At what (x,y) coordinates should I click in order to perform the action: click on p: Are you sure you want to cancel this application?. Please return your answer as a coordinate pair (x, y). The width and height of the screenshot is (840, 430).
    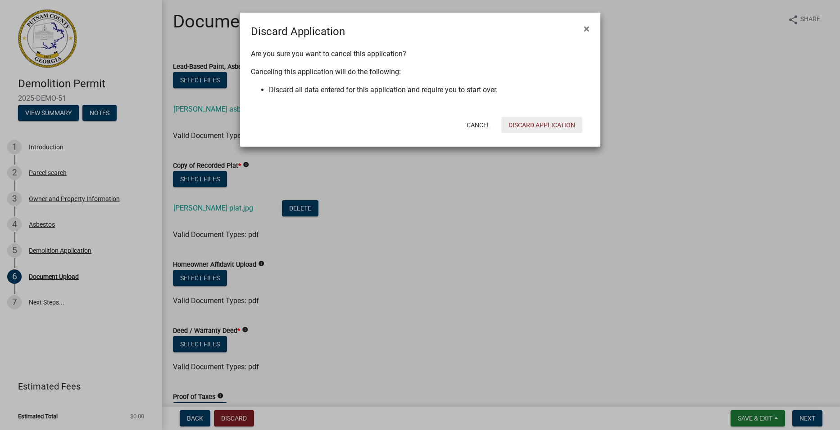
    Looking at the image, I should click on (420, 54).